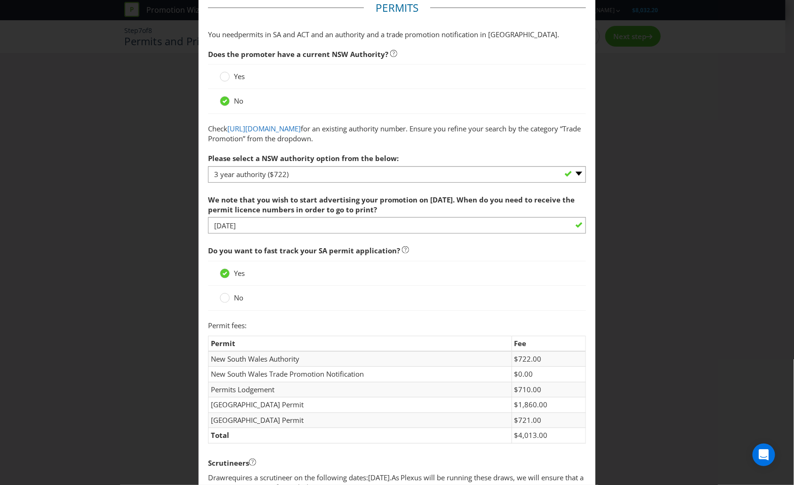 The height and width of the screenshot is (485, 794). Describe the element at coordinates (397, 8) in the screenshot. I see `legend: Permits` at that location.